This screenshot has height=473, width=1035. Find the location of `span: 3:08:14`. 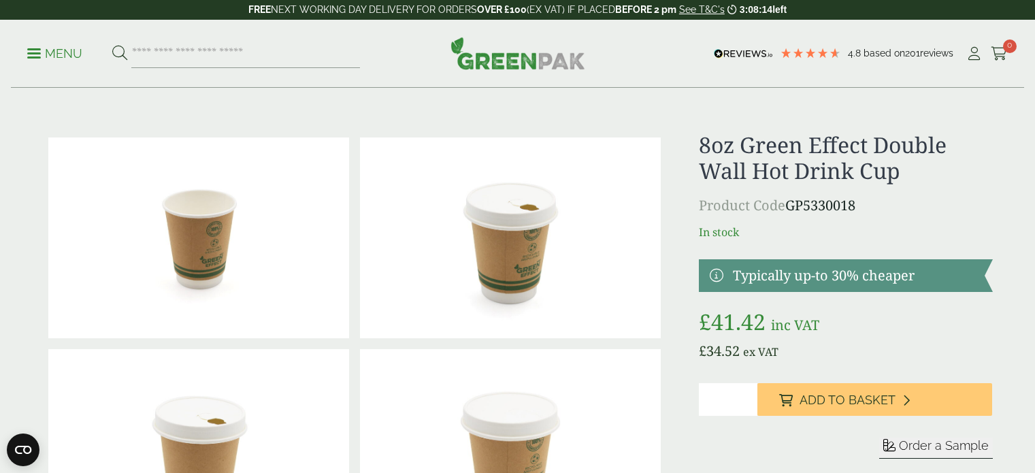

span: 3:08:14 is located at coordinates (756, 10).